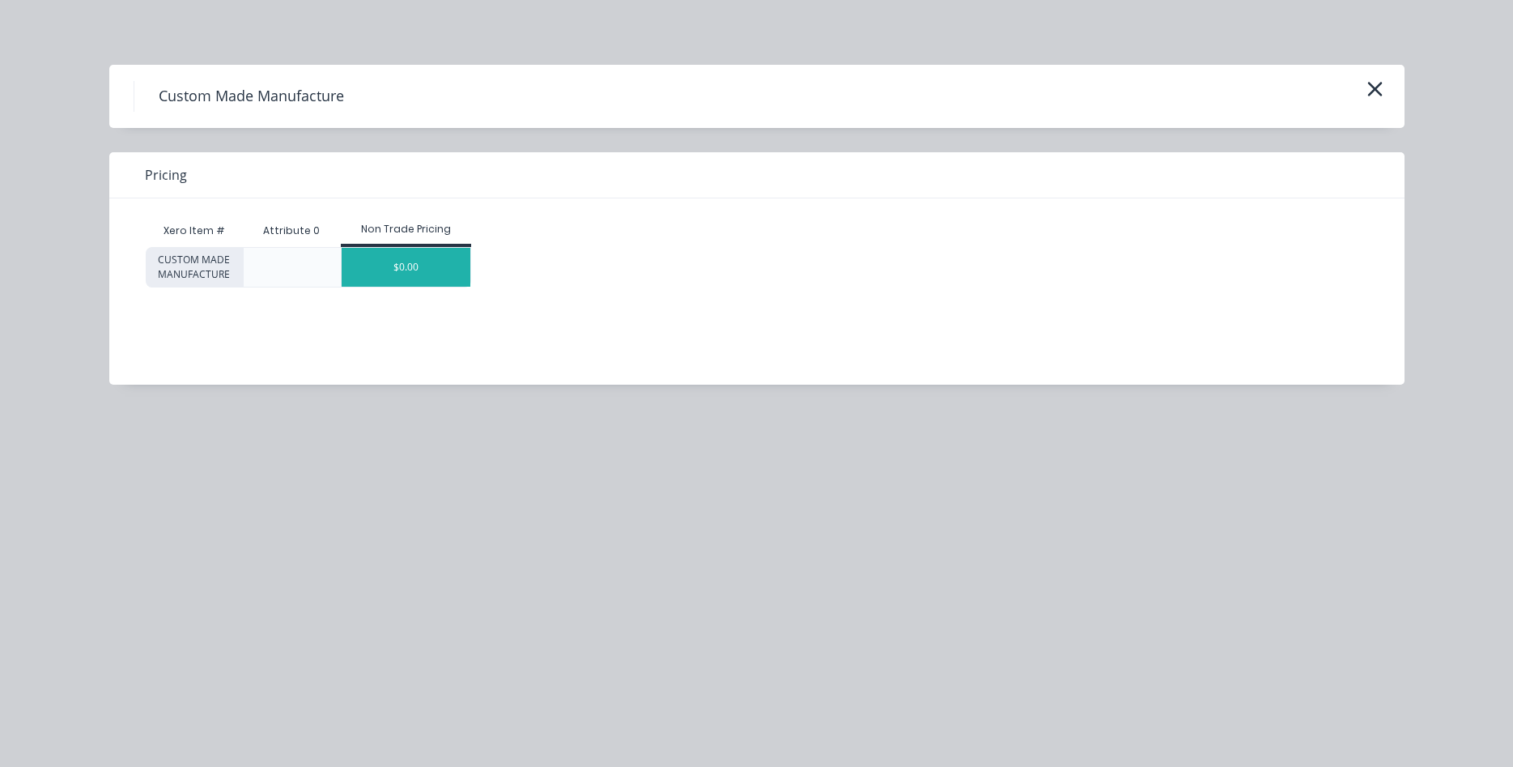  Describe the element at coordinates (251, 96) in the screenshot. I see `h4: Custom Made Manufacture` at that location.